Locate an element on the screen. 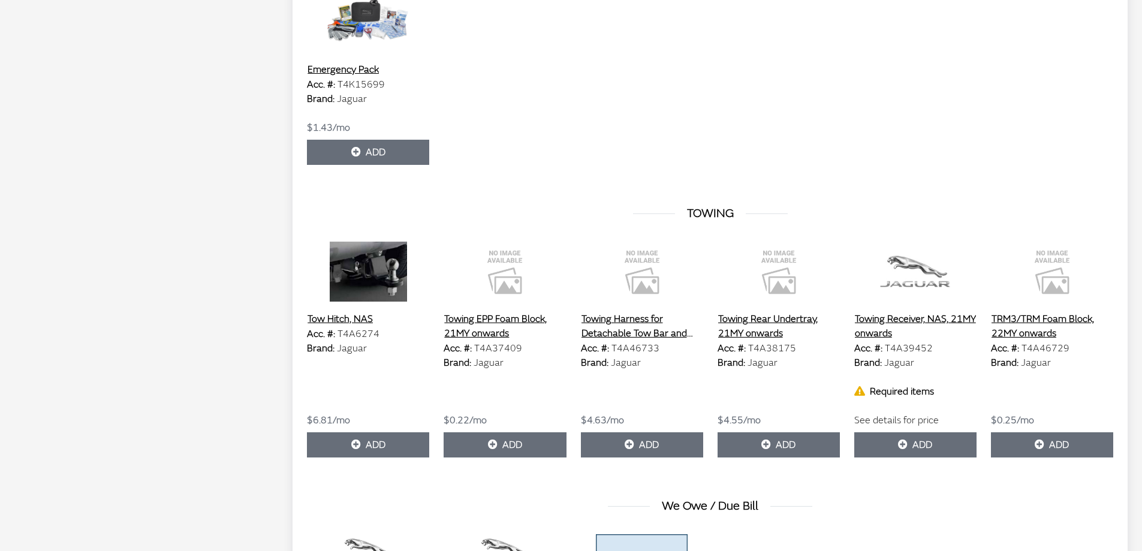 The height and width of the screenshot is (551, 1142). span: T4A37409 is located at coordinates (498, 348).